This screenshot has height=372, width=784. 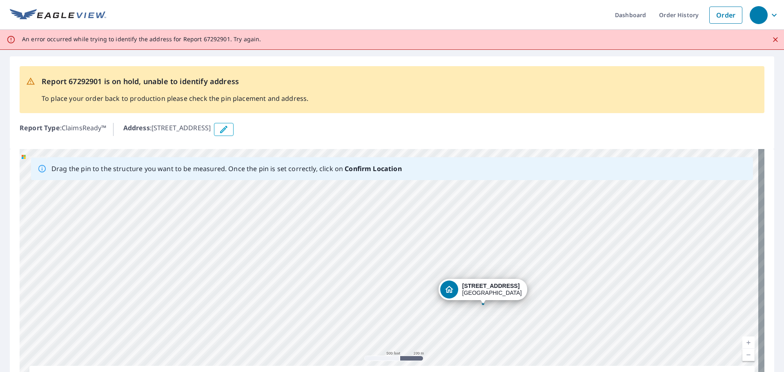 What do you see at coordinates (63, 129) in the screenshot?
I see `p: : ClaimsReady™` at bounding box center [63, 129].